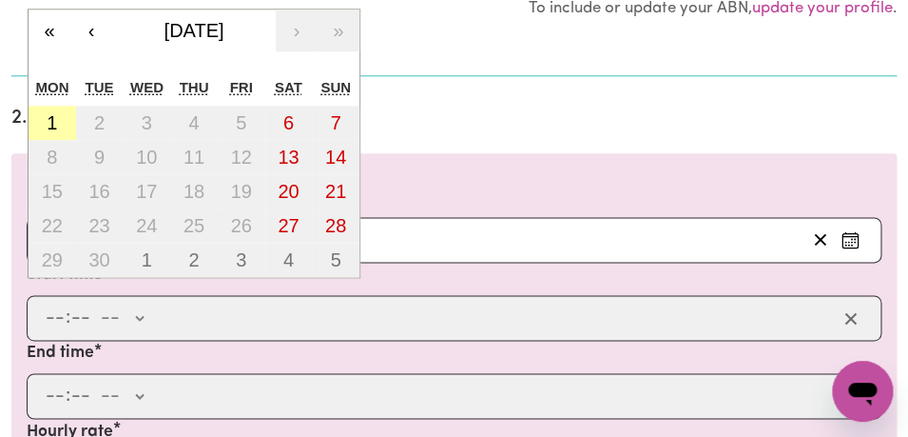 The width and height of the screenshot is (908, 437). I want to click on abbr: September 8, 2025, so click(51, 157).